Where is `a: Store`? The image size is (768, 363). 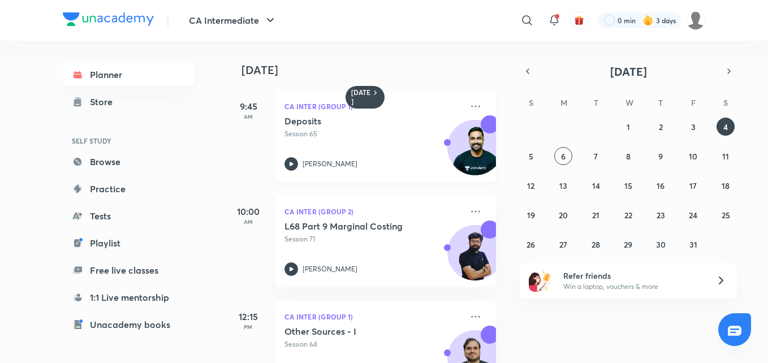
a: Store is located at coordinates (128, 102).